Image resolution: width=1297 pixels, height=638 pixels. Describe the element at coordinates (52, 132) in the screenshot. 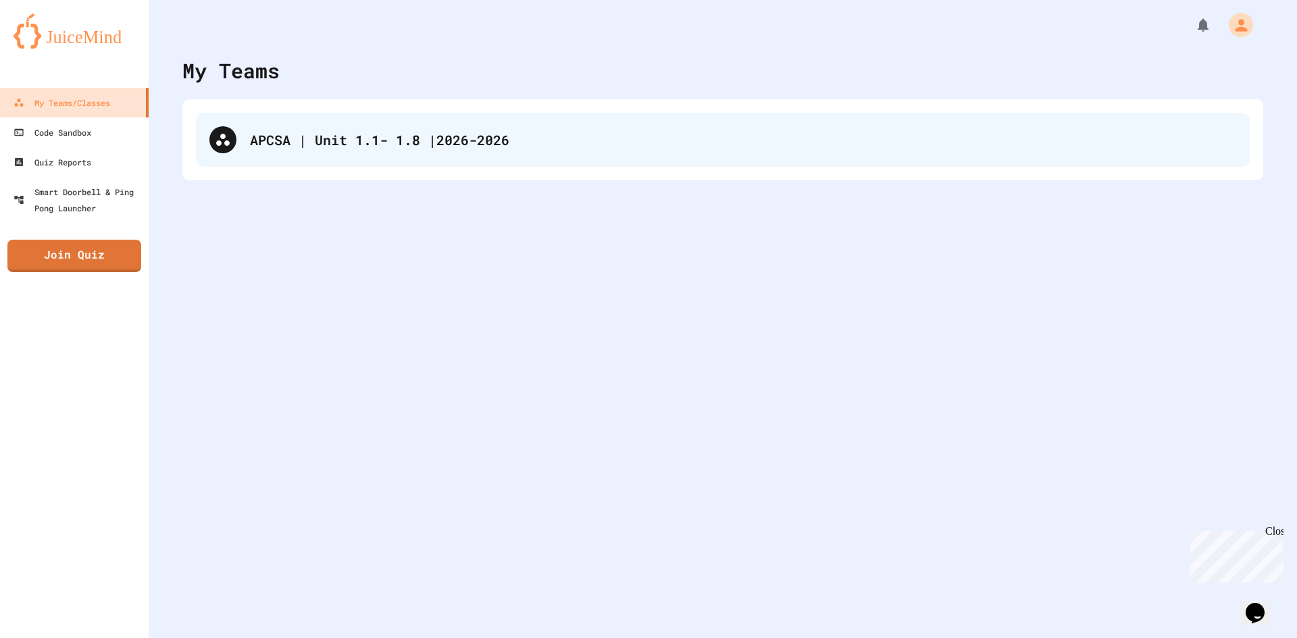

I see `div: Code Sandbox` at that location.